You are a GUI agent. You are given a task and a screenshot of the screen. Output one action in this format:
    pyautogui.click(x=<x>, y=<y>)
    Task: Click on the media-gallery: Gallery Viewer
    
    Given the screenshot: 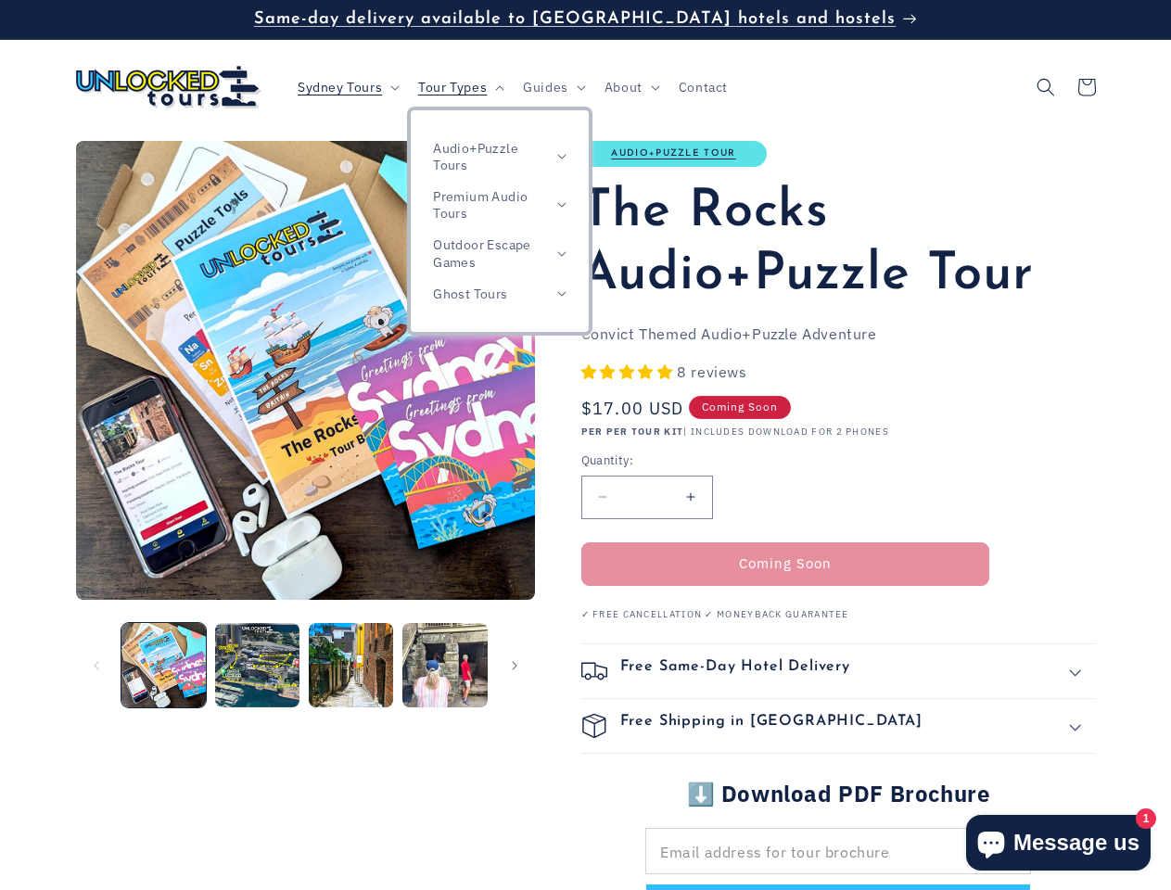 What is the action you would take?
    pyautogui.click(x=305, y=426)
    